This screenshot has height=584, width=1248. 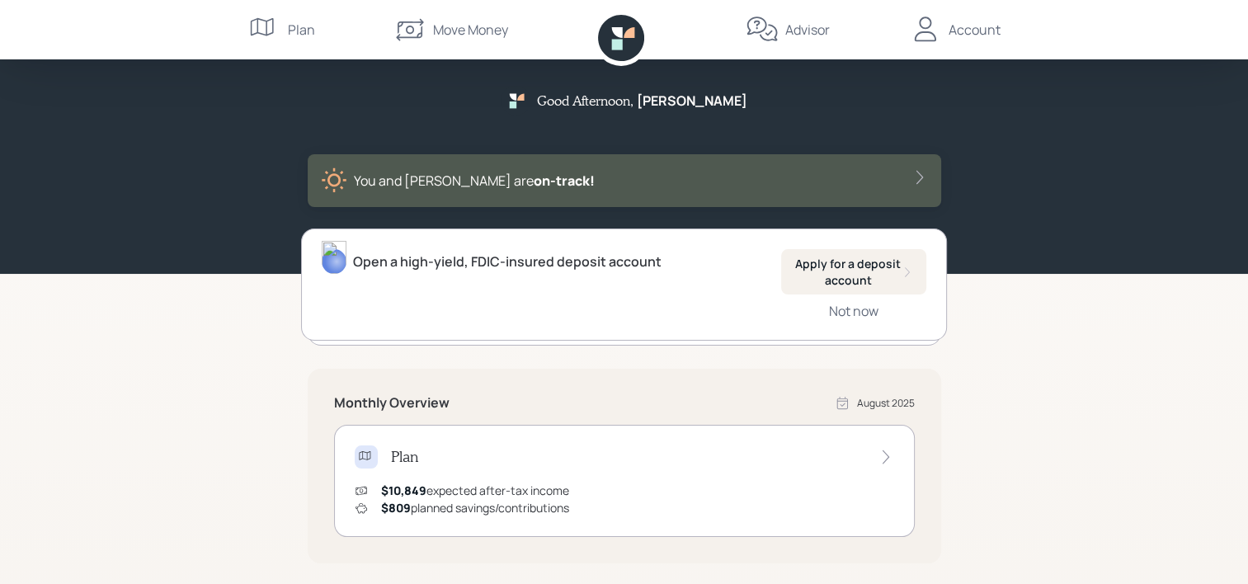 I want to click on div: Not now, so click(x=854, y=311).